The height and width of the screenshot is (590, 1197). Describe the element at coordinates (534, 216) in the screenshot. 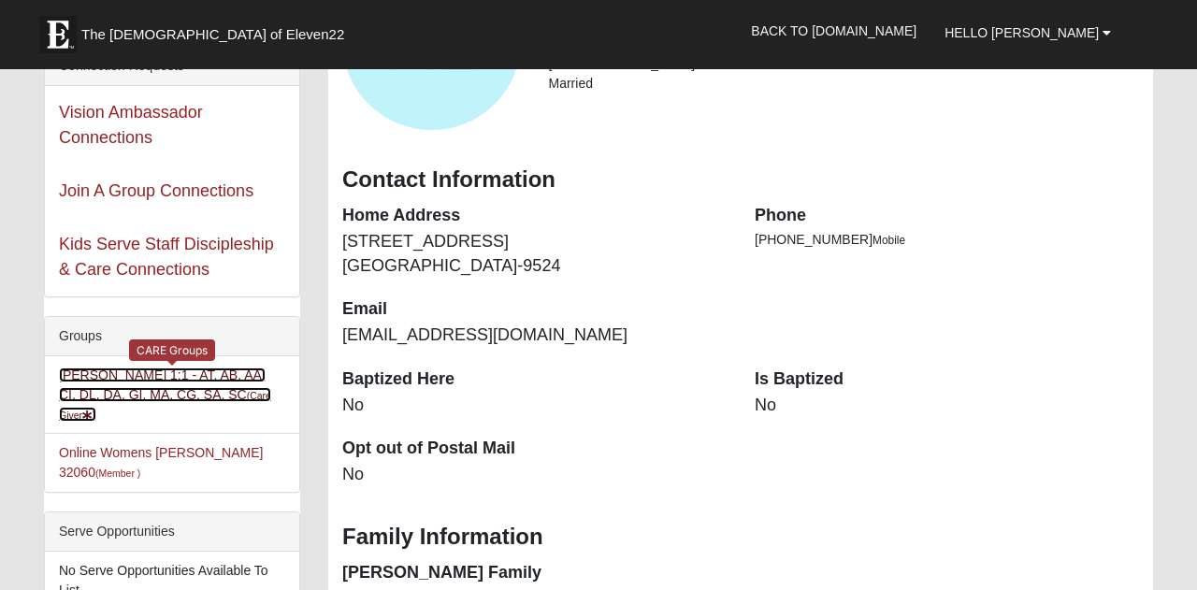

I see `dt: Home Address` at that location.